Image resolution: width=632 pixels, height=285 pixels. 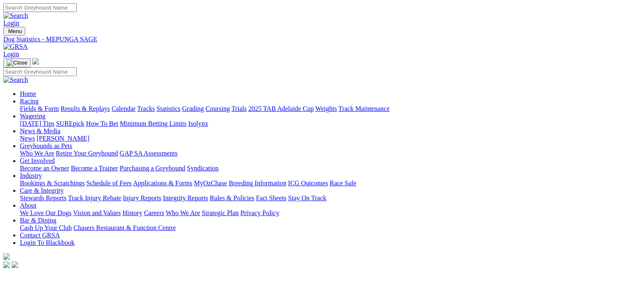 What do you see at coordinates (123, 109) in the screenshot?
I see `a: Calendar` at bounding box center [123, 109].